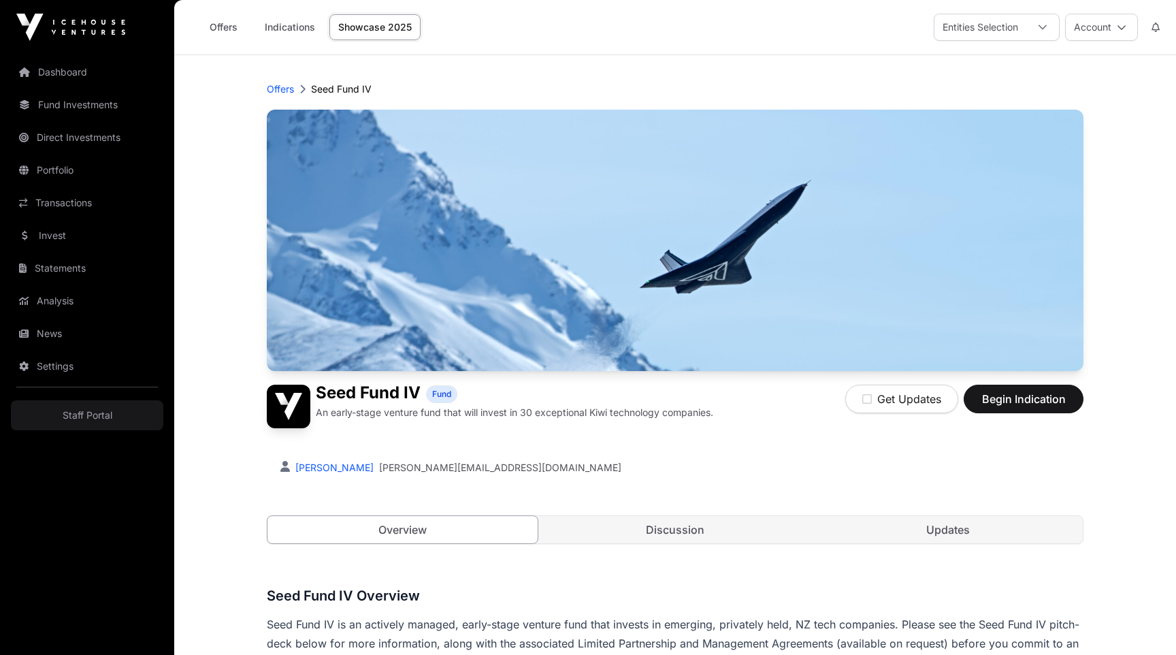 This screenshot has height=655, width=1176. What do you see at coordinates (87, 235) in the screenshot?
I see `a: Invest` at bounding box center [87, 235].